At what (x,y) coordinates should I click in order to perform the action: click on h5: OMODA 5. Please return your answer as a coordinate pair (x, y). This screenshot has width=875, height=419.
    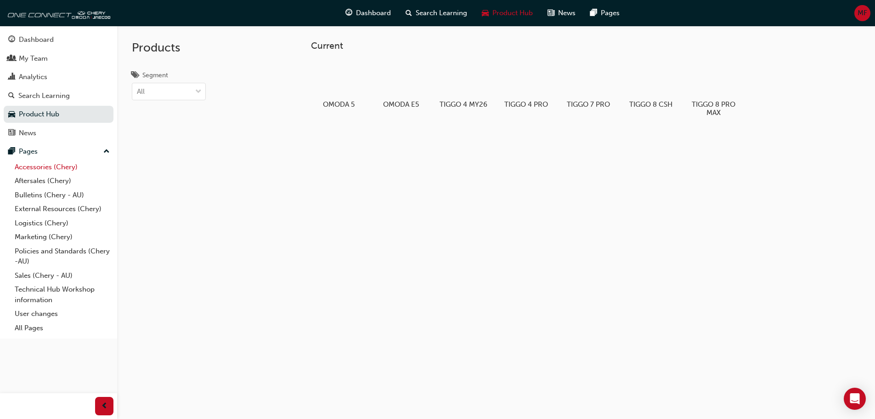
    Looking at the image, I should click on (339, 104).